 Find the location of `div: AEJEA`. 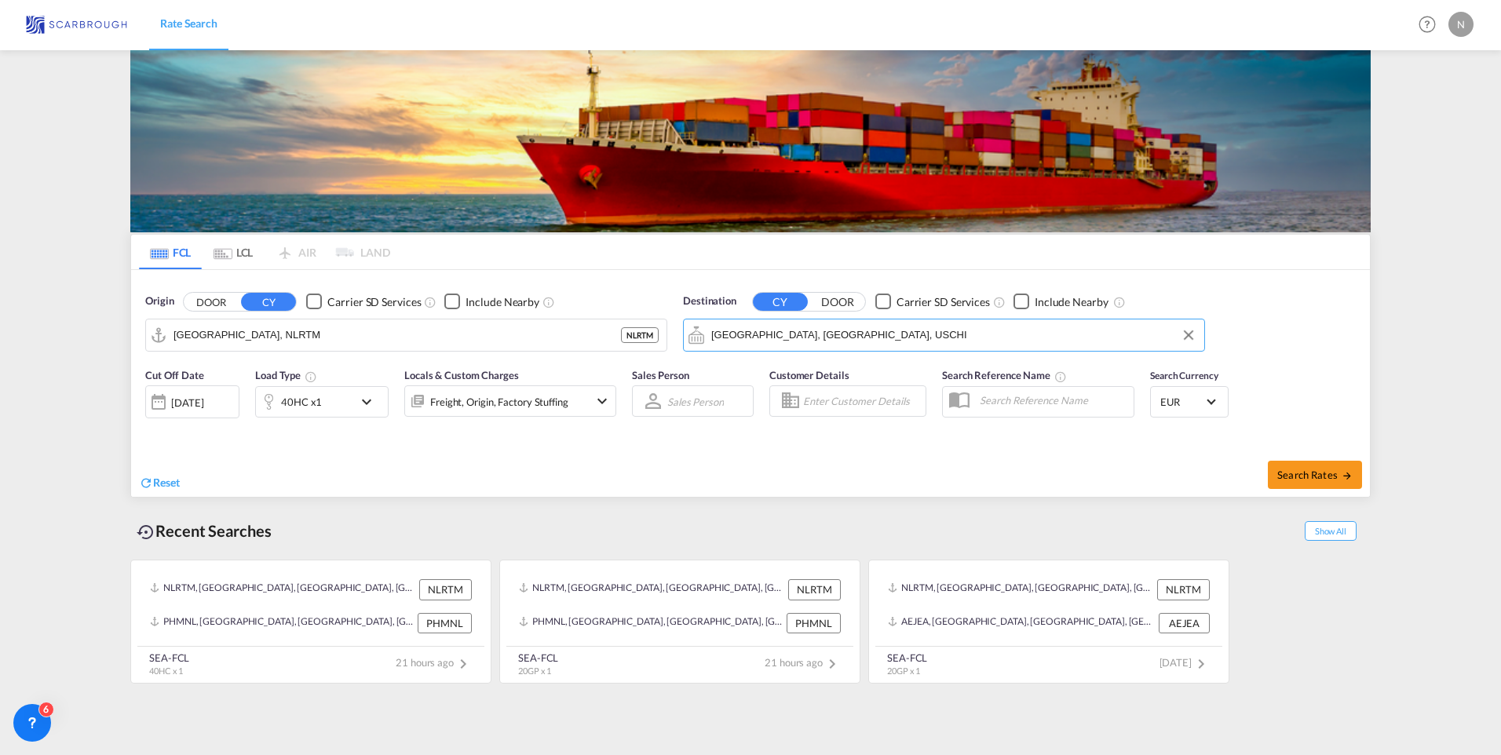

div: AEJEA is located at coordinates (1184, 623).